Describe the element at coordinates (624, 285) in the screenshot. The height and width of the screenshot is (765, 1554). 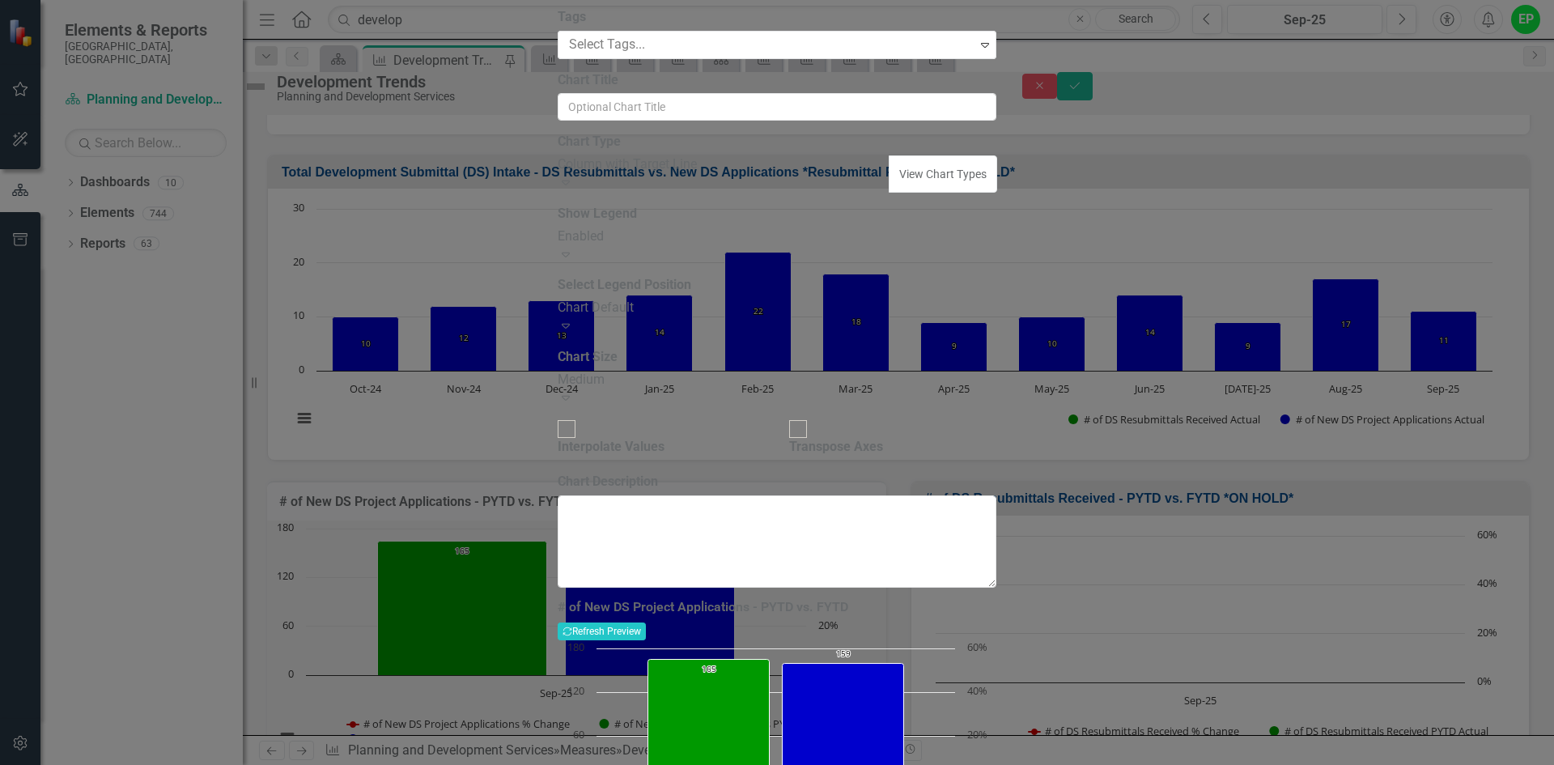
I see `label: Select Legend Position` at that location.